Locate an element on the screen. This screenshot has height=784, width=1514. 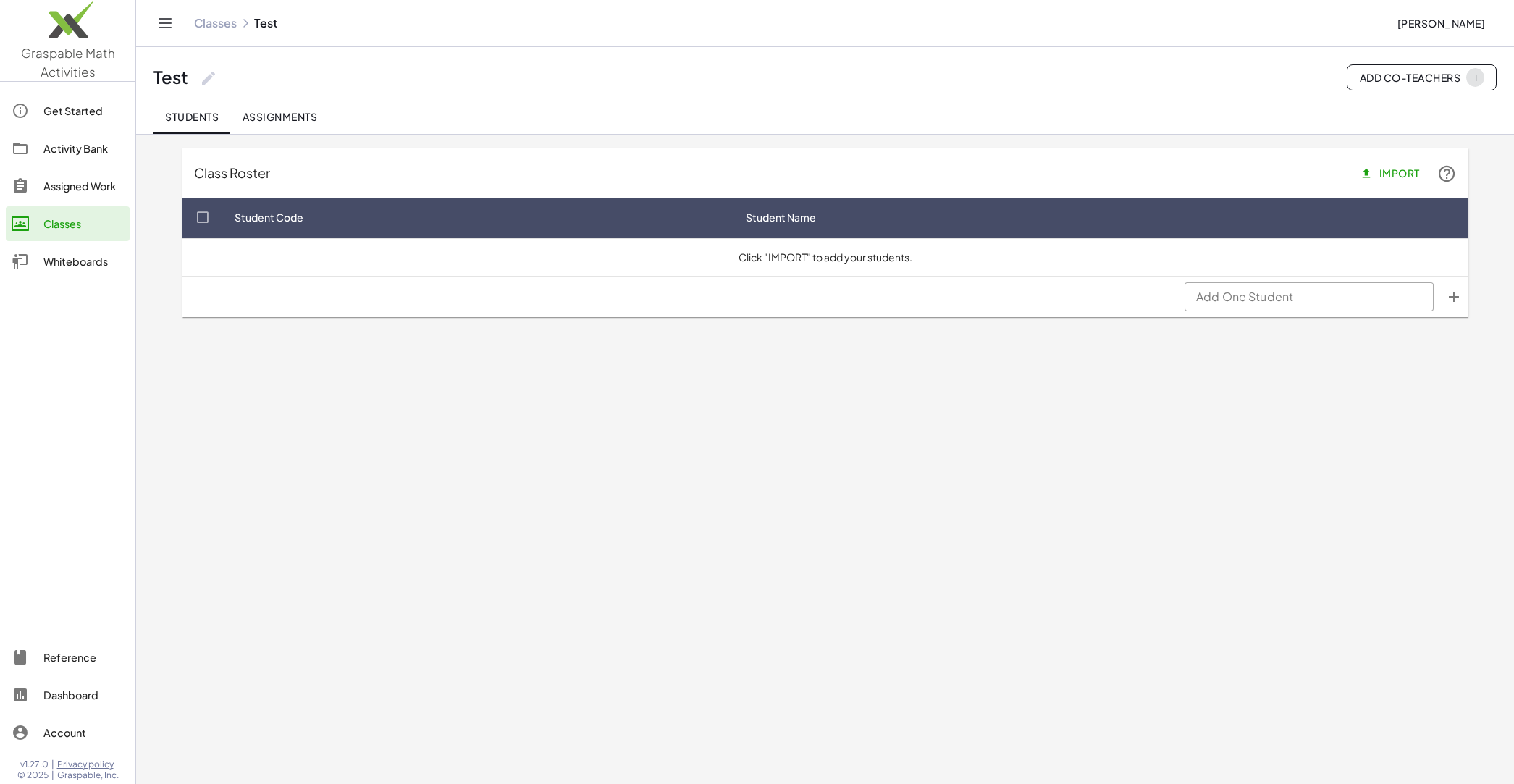
button: Add Co-Teachers1 is located at coordinates (1421, 78).